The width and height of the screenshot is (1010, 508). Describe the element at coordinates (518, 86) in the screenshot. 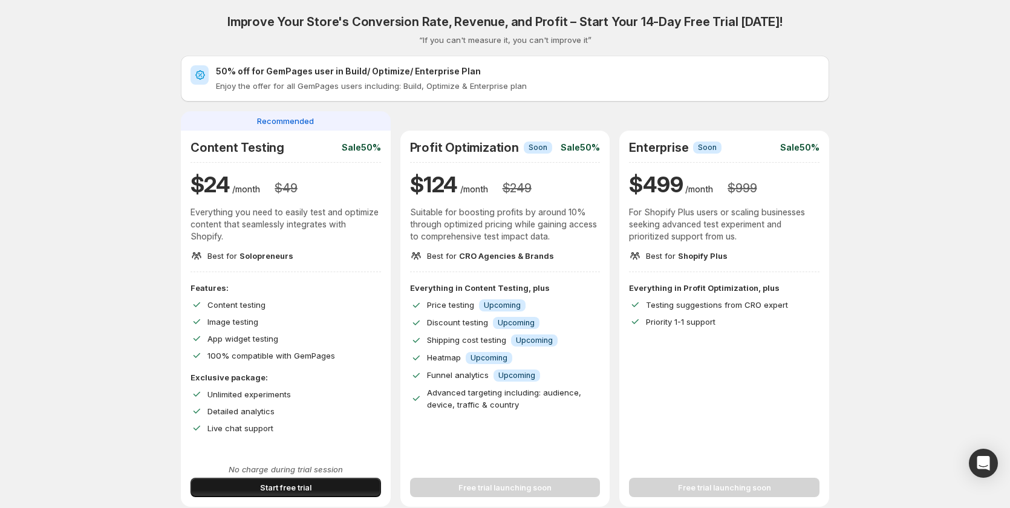

I see `p: Enjoy the offer for all GemPages users including: Build, Optimize & Enterprise plan` at that location.